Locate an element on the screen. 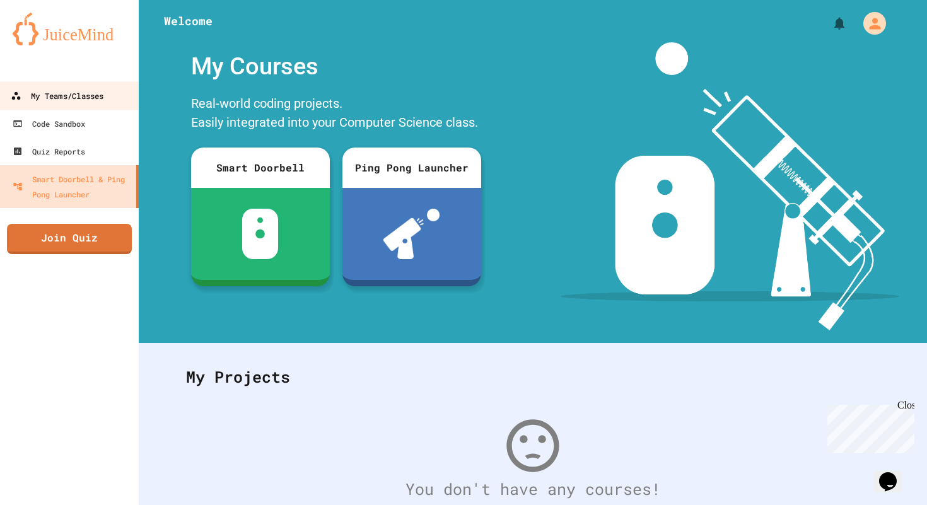 Image resolution: width=927 pixels, height=505 pixels. div: My Notifications is located at coordinates (830, 23).